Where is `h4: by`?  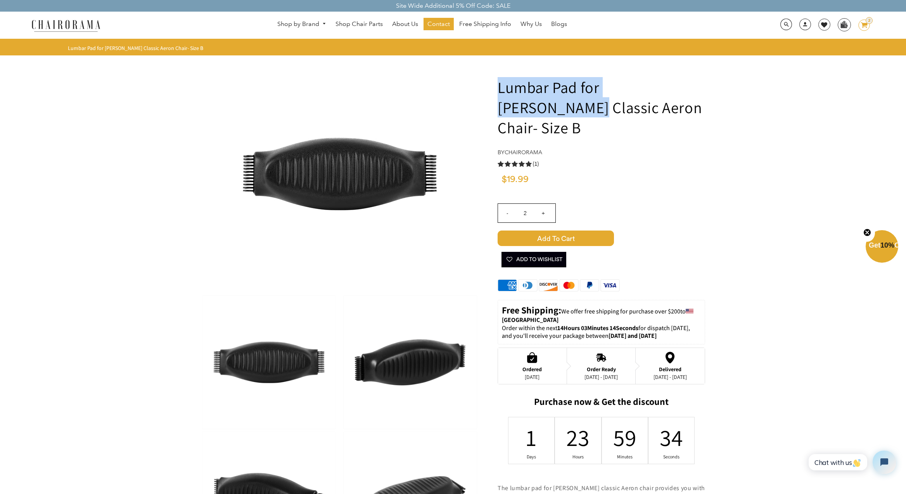
h4: by is located at coordinates (601, 152).